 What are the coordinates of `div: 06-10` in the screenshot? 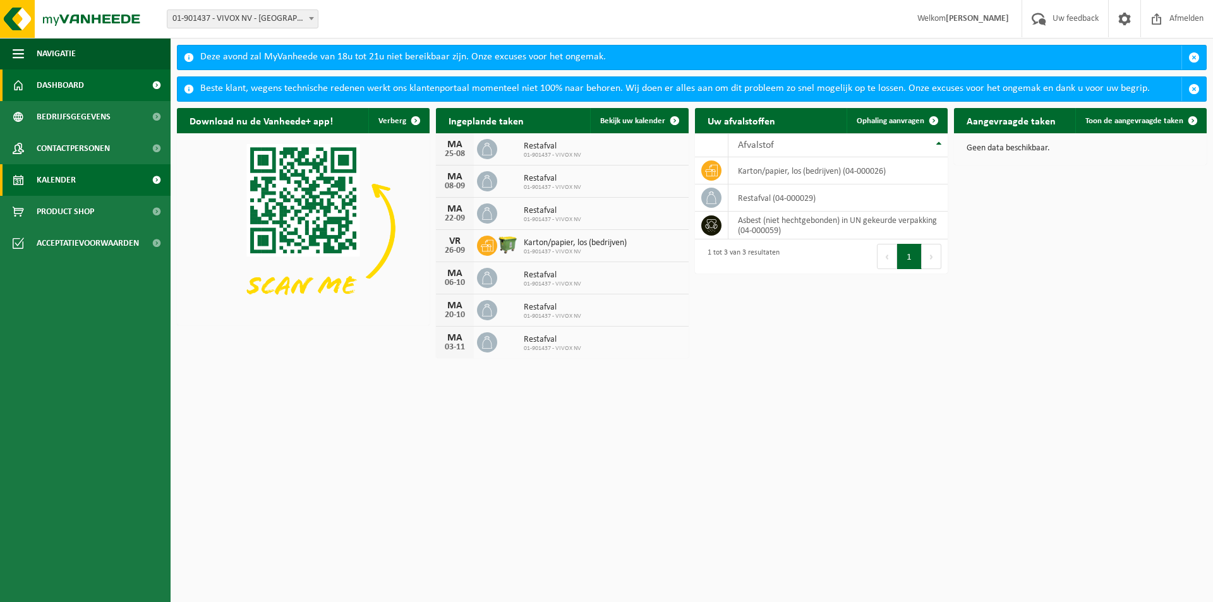 It's located at (455, 283).